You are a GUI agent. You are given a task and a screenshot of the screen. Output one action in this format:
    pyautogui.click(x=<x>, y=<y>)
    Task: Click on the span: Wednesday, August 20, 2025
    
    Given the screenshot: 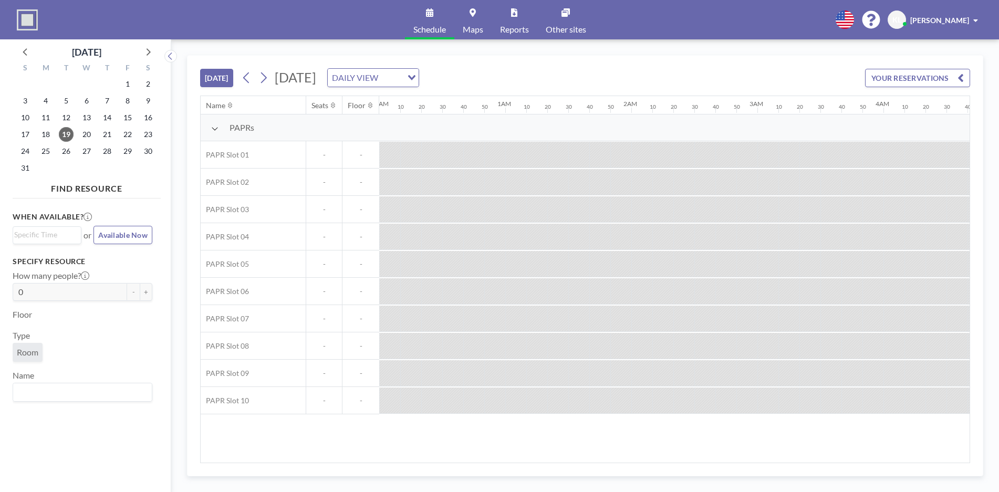 What is the action you would take?
    pyautogui.click(x=87, y=135)
    